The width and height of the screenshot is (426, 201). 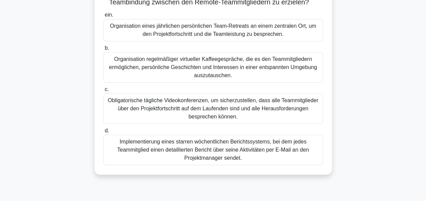 What do you see at coordinates (213, 150) in the screenshot?
I see `div: Implementierung eines starren wöchentlichen Berichtssystems, bei dem jedes Teammitglied einen det...` at bounding box center [213, 150].